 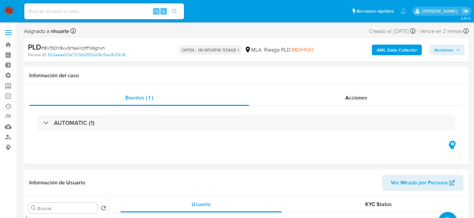 What do you see at coordinates (35, 47) in the screenshot?
I see `b: PLD` at bounding box center [35, 47].